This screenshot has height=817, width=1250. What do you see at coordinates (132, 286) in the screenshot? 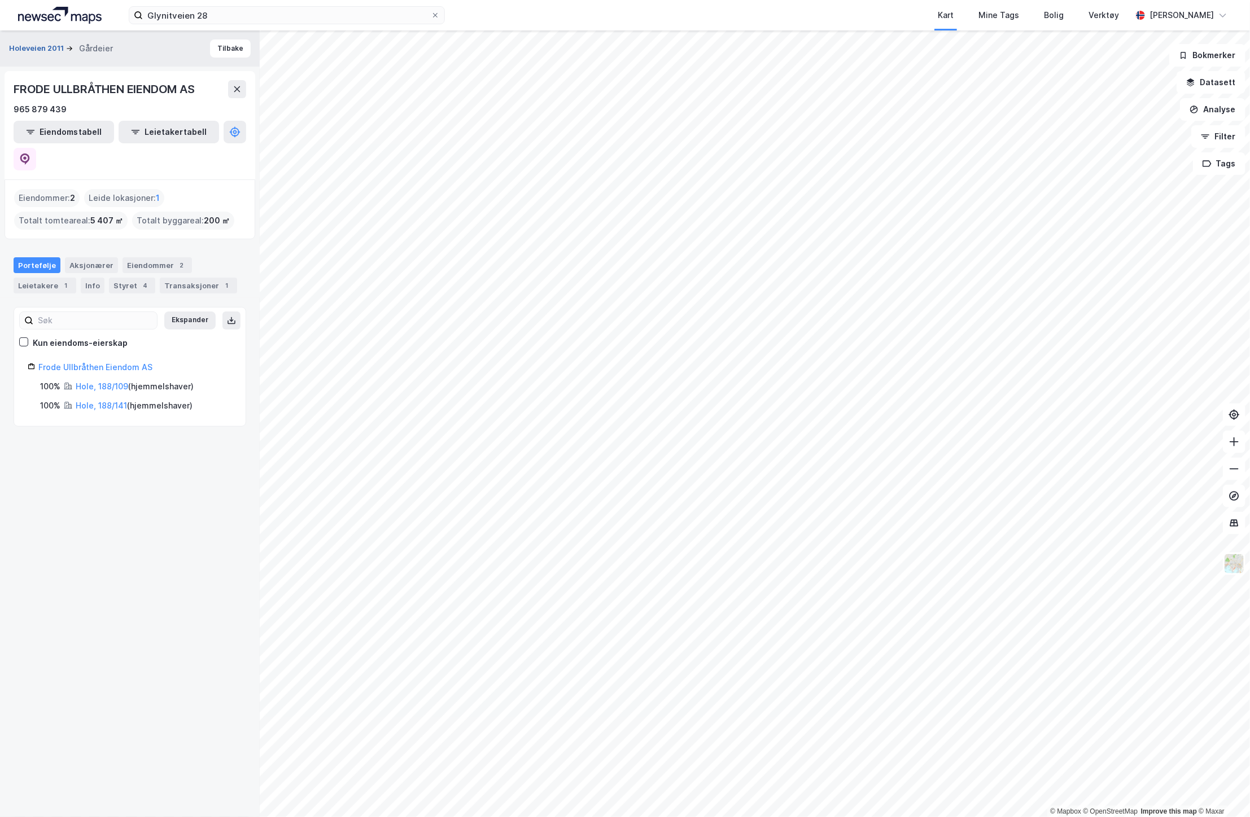
I see `div: Styret` at bounding box center [132, 286].